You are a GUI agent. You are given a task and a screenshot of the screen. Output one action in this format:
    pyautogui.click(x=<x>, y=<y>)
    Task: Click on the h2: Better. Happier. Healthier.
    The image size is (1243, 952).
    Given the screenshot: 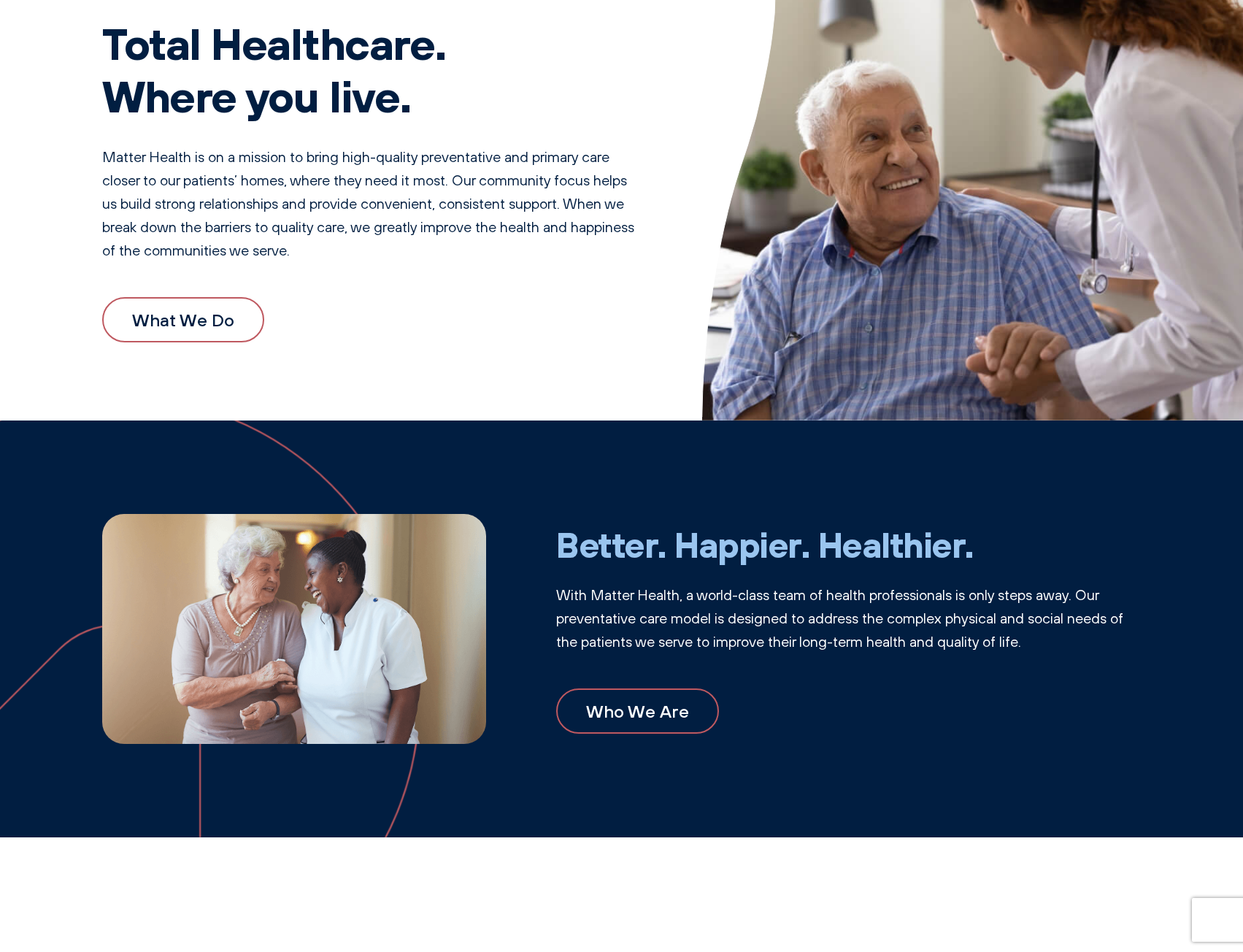 What is the action you would take?
    pyautogui.click(x=848, y=544)
    